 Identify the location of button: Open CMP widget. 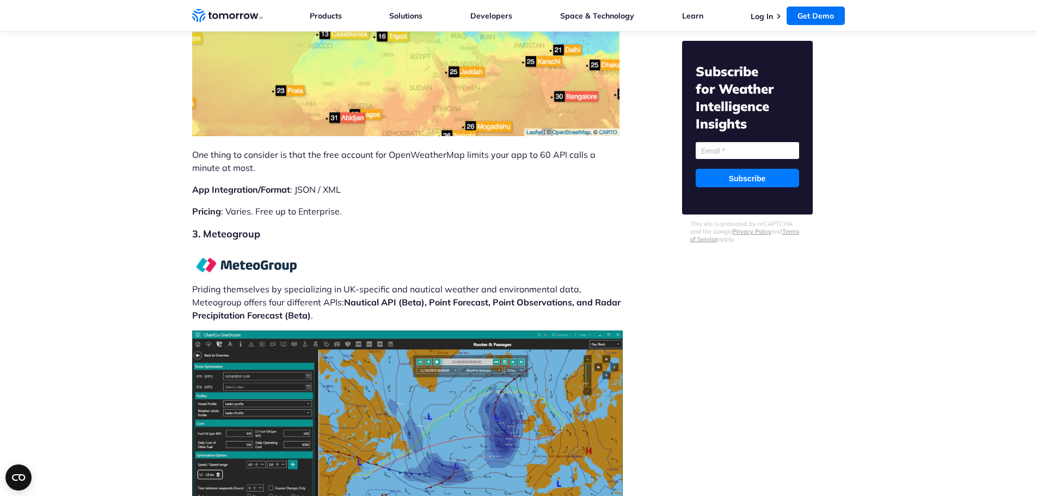
(19, 478).